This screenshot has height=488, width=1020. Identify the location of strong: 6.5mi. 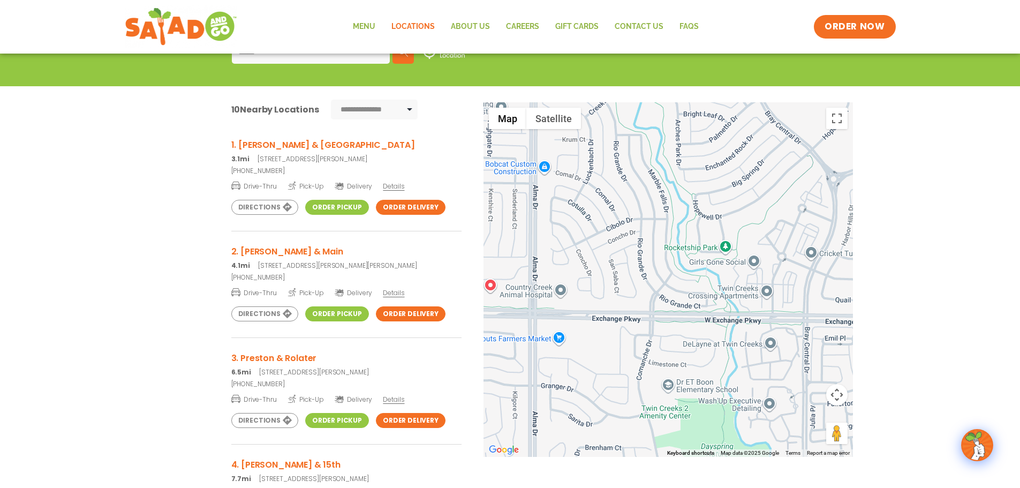
(241, 371).